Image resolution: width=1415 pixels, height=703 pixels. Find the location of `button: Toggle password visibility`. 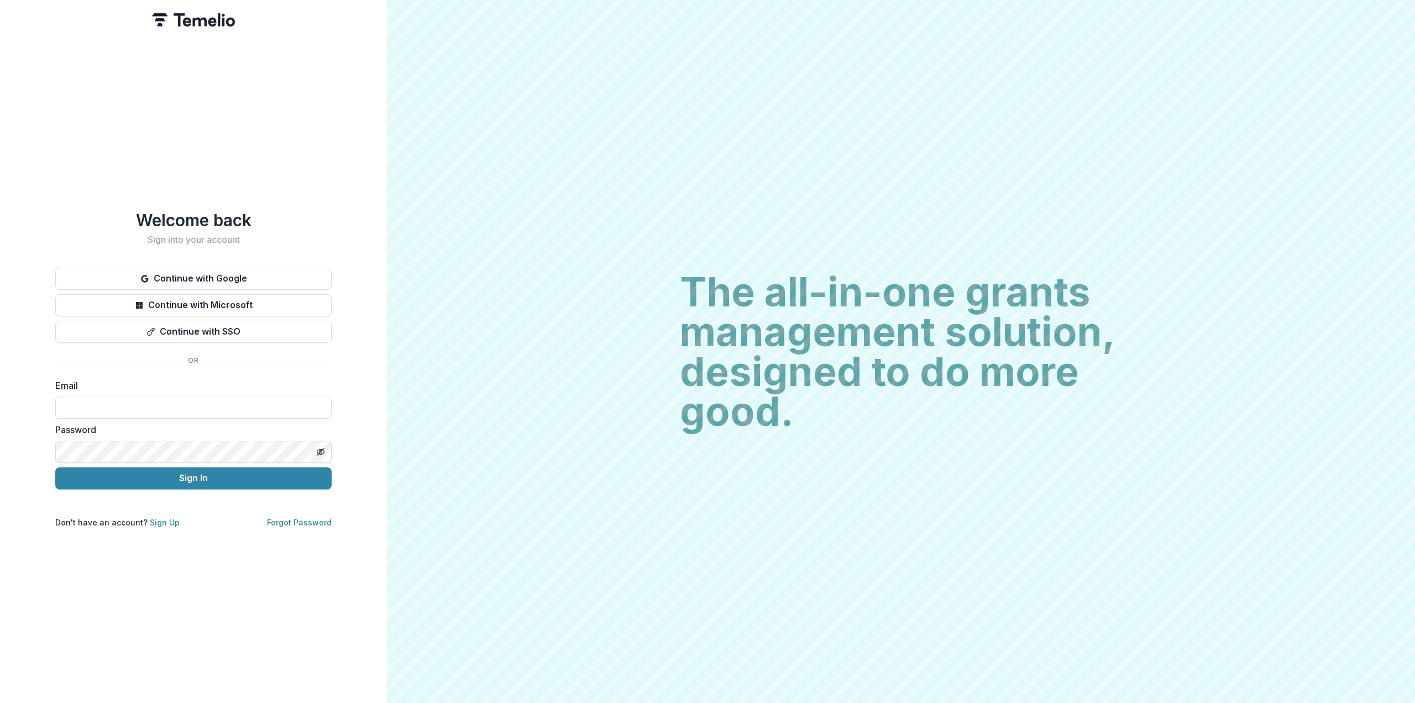

button: Toggle password visibility is located at coordinates (321, 452).